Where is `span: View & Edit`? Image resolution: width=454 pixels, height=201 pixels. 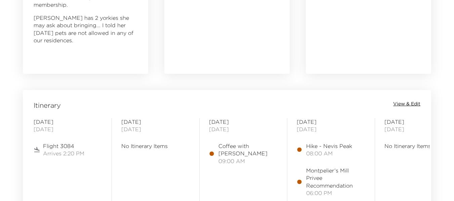 span: View & Edit is located at coordinates (406, 104).